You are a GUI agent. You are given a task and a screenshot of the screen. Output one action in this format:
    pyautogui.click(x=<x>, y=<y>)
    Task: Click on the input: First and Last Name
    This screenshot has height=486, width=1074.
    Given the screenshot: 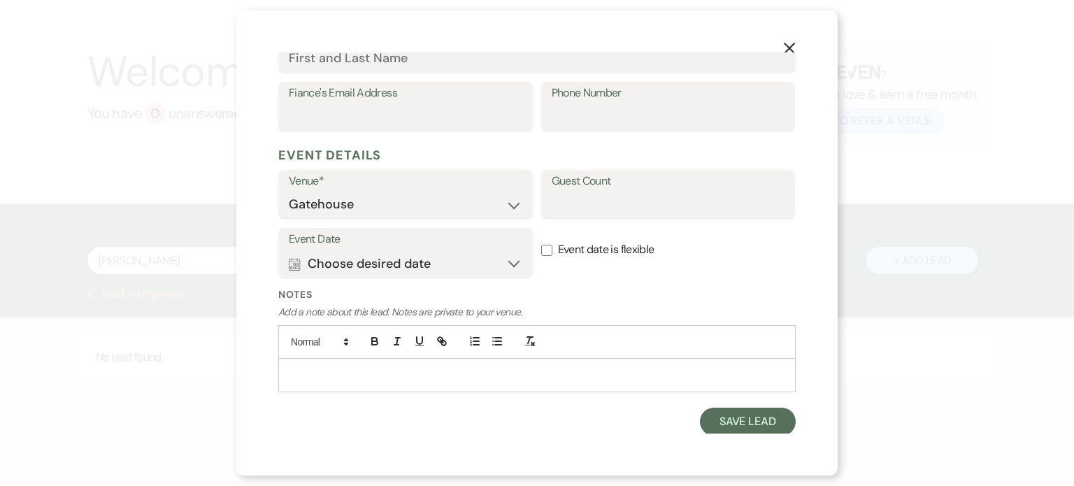 What is the action you would take?
    pyautogui.click(x=537, y=58)
    